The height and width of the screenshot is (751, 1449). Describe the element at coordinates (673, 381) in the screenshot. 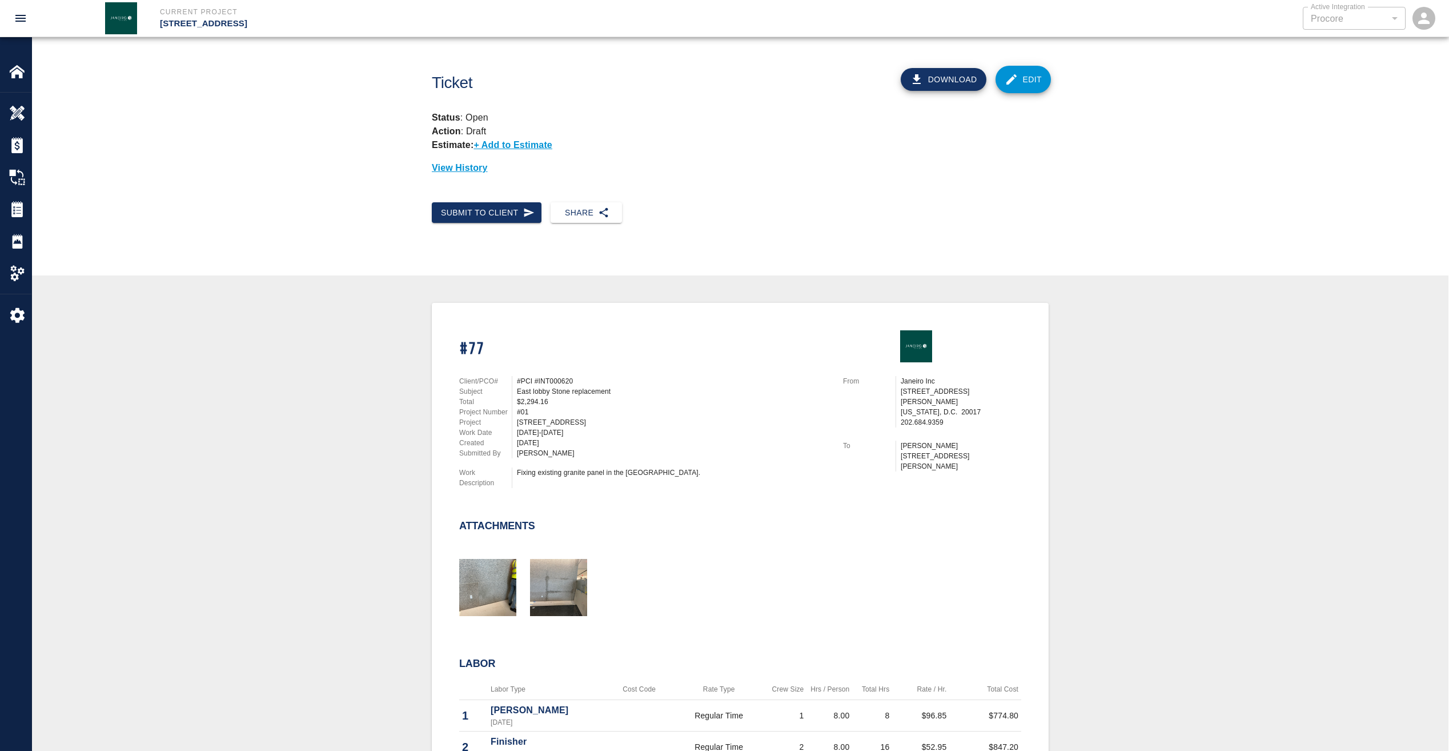

I see `div: #PCI #INT000620` at that location.